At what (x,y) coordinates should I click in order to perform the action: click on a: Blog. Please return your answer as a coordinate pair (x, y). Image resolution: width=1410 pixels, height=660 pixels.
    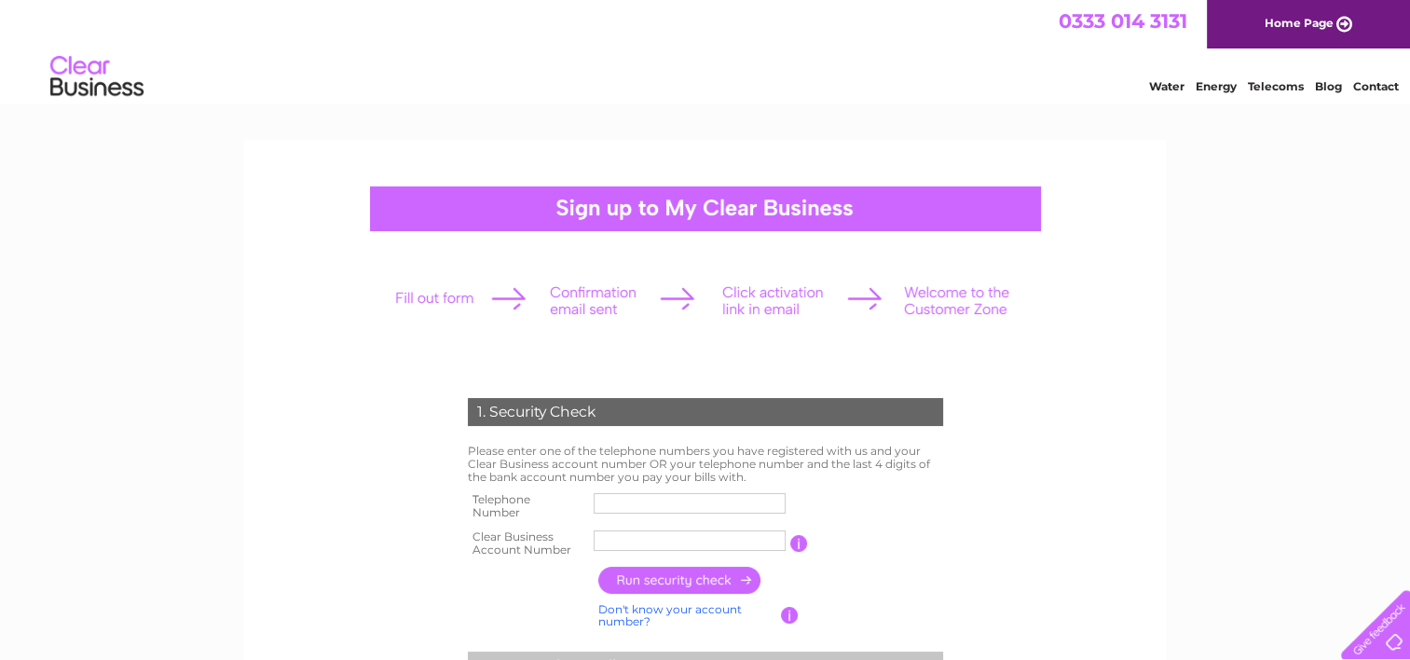
    Looking at the image, I should click on (1328, 86).